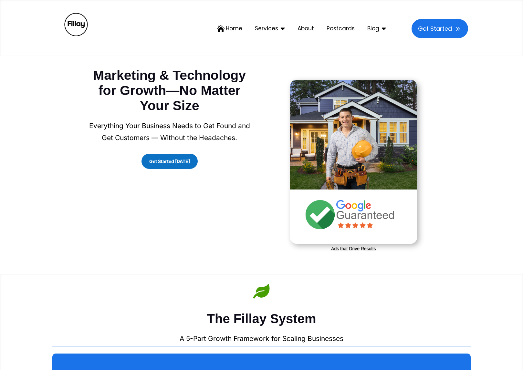 This screenshot has width=523, height=370. I want to click on p: A 5-Part Growth Framework for Scaling Businesses, so click(261, 339).